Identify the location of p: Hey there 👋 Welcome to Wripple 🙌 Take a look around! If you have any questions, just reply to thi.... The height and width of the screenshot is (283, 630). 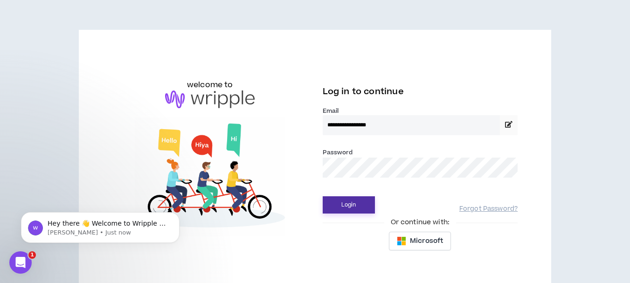
(101, 31).